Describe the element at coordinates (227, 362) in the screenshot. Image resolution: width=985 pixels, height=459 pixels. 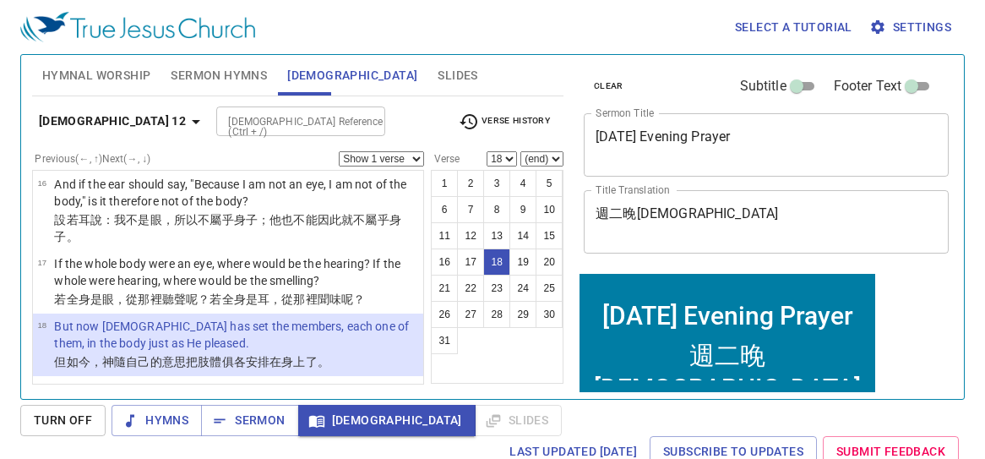
I see `wg2531: 自己的意思` at that location.